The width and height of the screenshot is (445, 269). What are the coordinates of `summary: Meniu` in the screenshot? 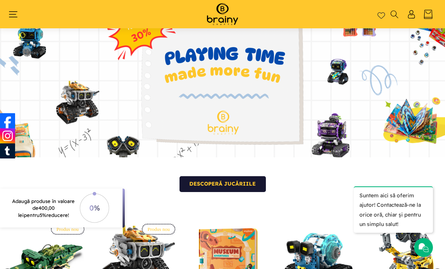 It's located at (17, 14).